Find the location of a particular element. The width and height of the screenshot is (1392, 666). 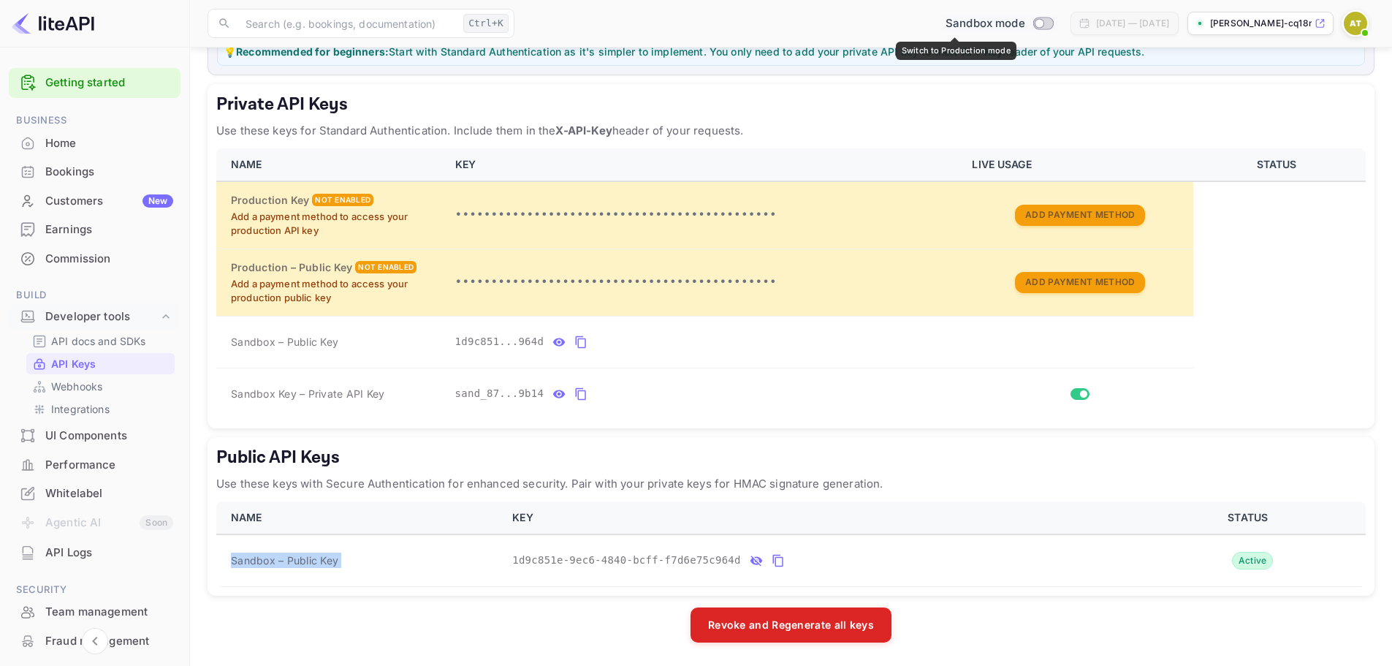

img: Amos Tal is located at coordinates (1355, 23).